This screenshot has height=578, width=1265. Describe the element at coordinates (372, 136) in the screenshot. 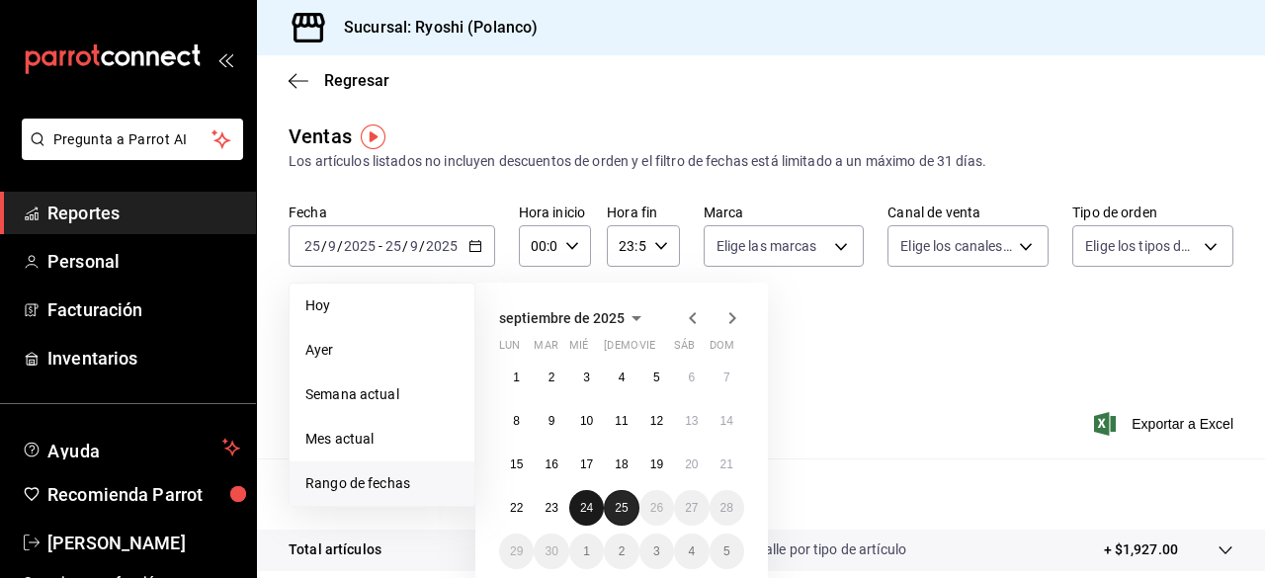

I see `img: Tooltip marker` at that location.